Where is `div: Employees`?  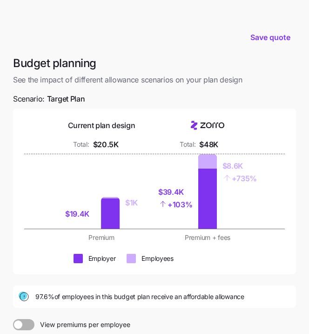
div: Employees is located at coordinates (157, 258).